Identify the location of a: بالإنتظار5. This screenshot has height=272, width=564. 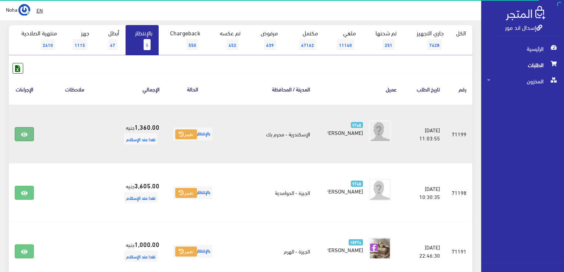
(142, 40).